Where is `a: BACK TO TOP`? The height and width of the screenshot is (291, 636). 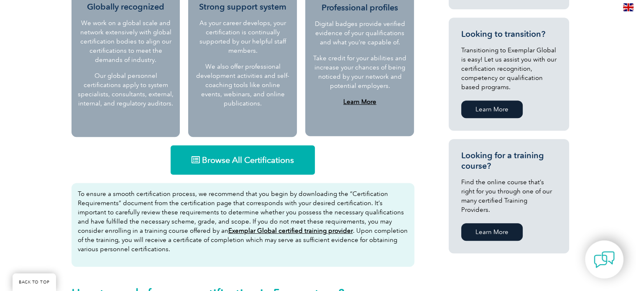 a: BACK TO TOP is located at coordinates (34, 282).